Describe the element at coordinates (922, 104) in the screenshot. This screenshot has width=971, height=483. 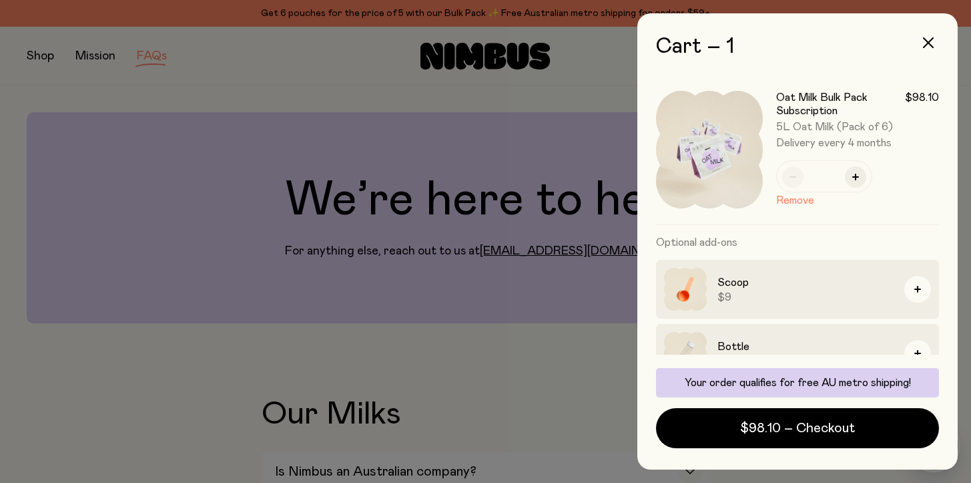
I see `span: $98.10` at that location.